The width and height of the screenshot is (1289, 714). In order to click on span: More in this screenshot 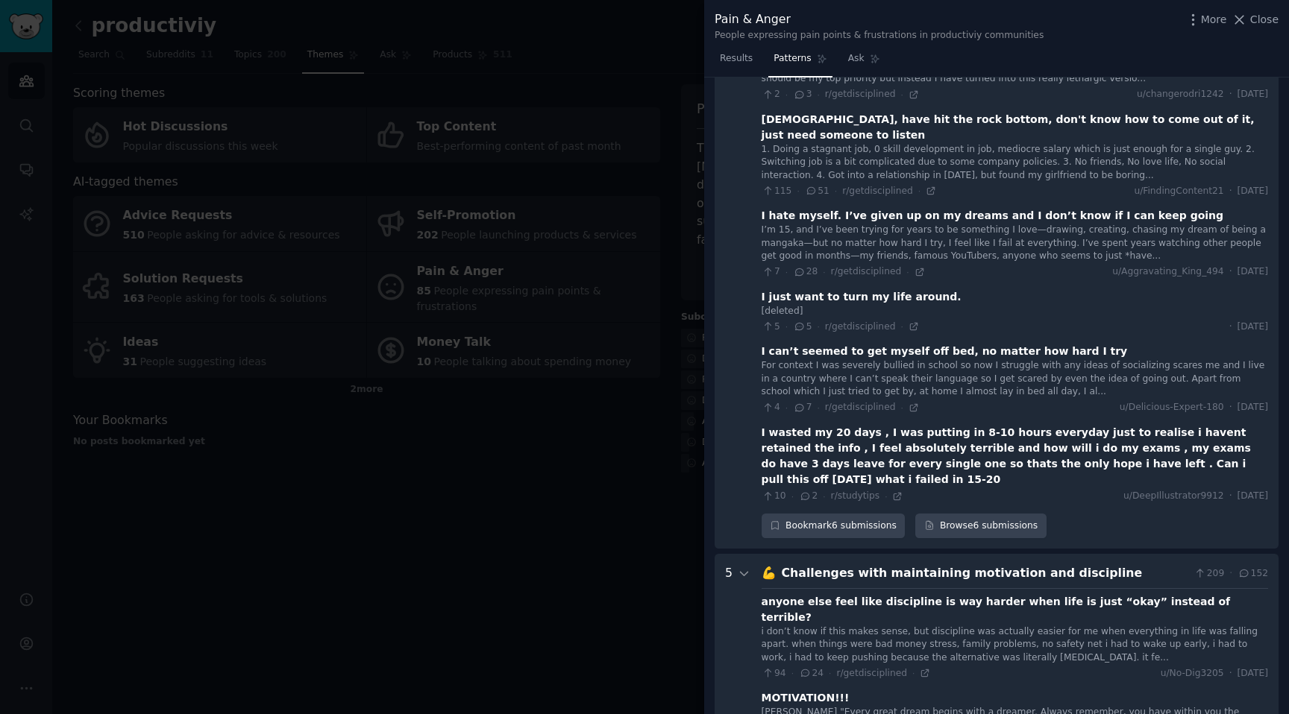, I will do `click(1213, 19)`.